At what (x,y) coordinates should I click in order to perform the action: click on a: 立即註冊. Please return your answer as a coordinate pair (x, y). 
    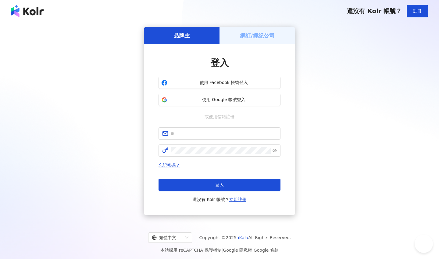
    Looking at the image, I should click on (238, 199).